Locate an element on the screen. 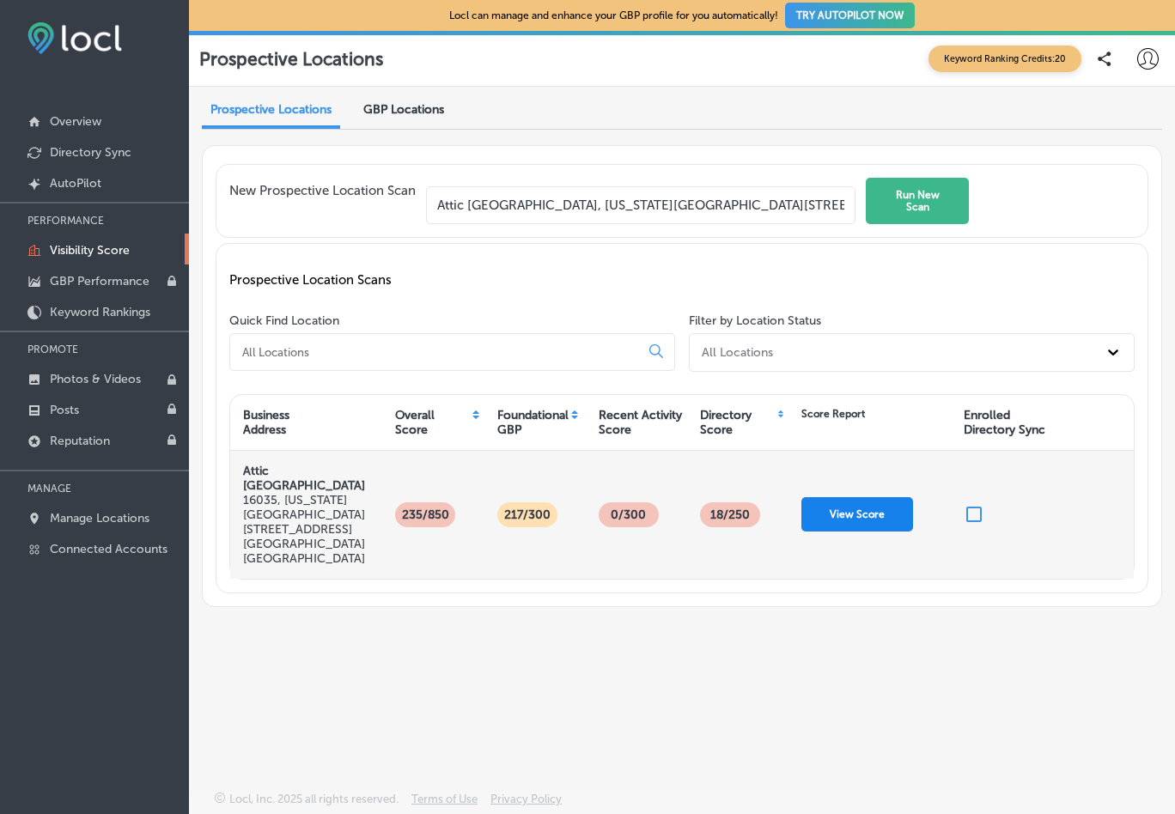 This screenshot has height=814, width=1175. p: Directory Sync is located at coordinates (90, 152).